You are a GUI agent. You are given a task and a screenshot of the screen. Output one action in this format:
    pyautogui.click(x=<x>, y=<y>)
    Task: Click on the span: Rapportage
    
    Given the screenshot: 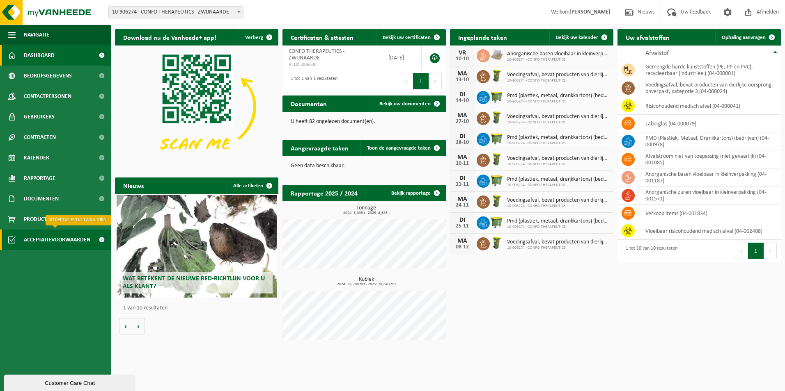 What is the action you would take?
    pyautogui.click(x=39, y=178)
    